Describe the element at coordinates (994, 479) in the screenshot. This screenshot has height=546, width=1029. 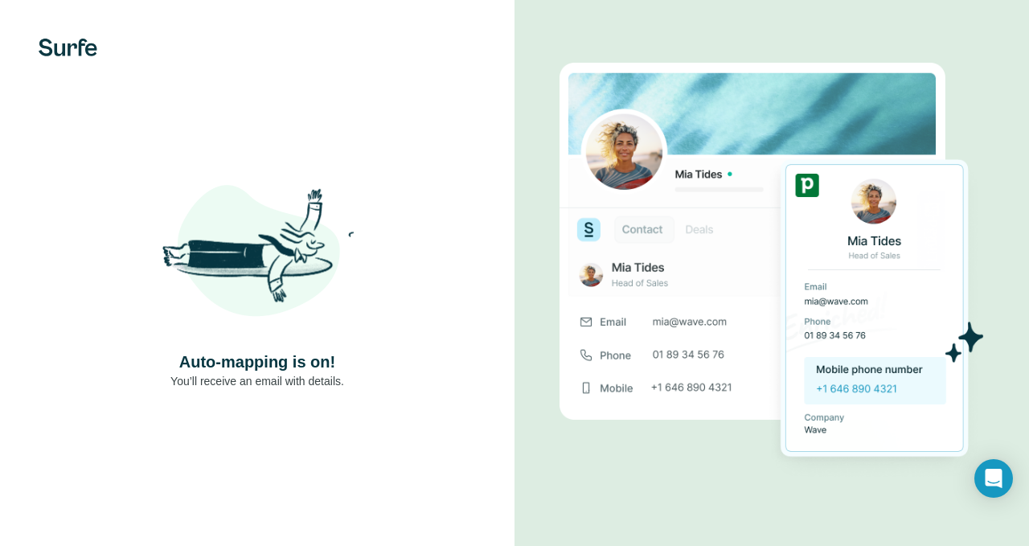
I see `div: Open Intercom Messenger` at that location.